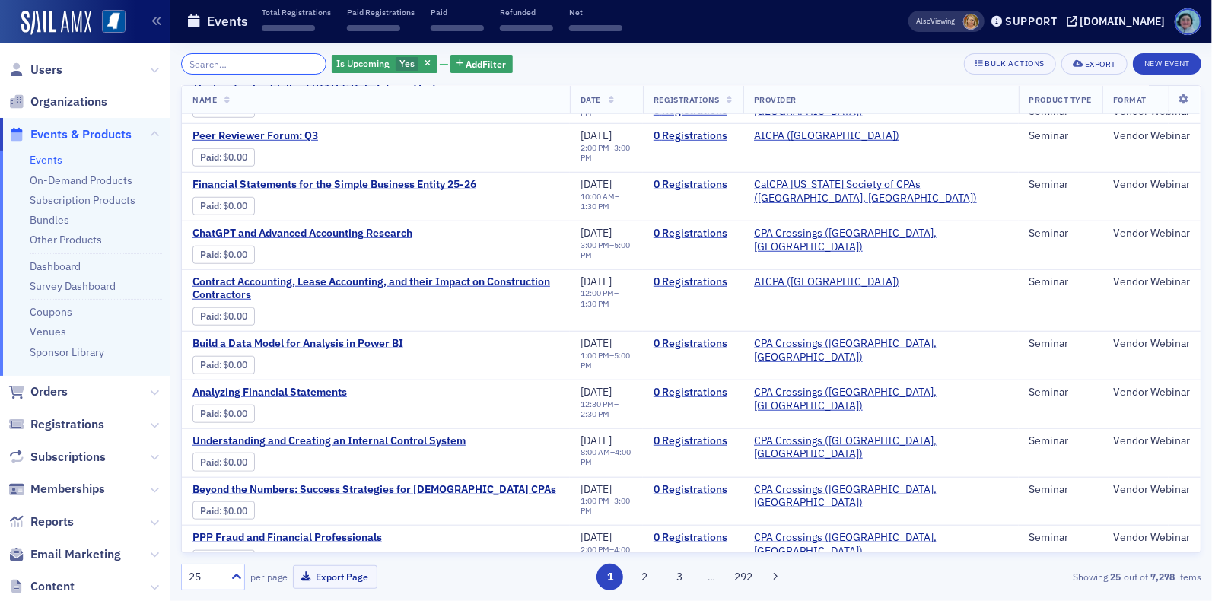 The width and height of the screenshot is (1212, 601). Describe the element at coordinates (320, 392) in the screenshot. I see `span: Analyzing Financial Statements` at that location.